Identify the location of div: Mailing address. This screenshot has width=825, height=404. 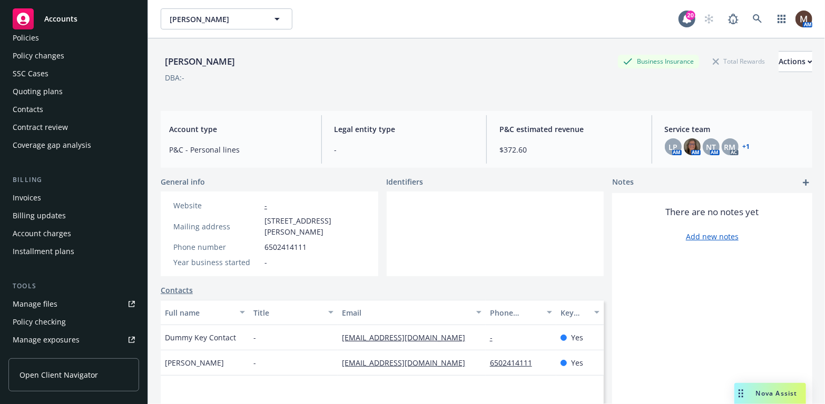
(216, 226).